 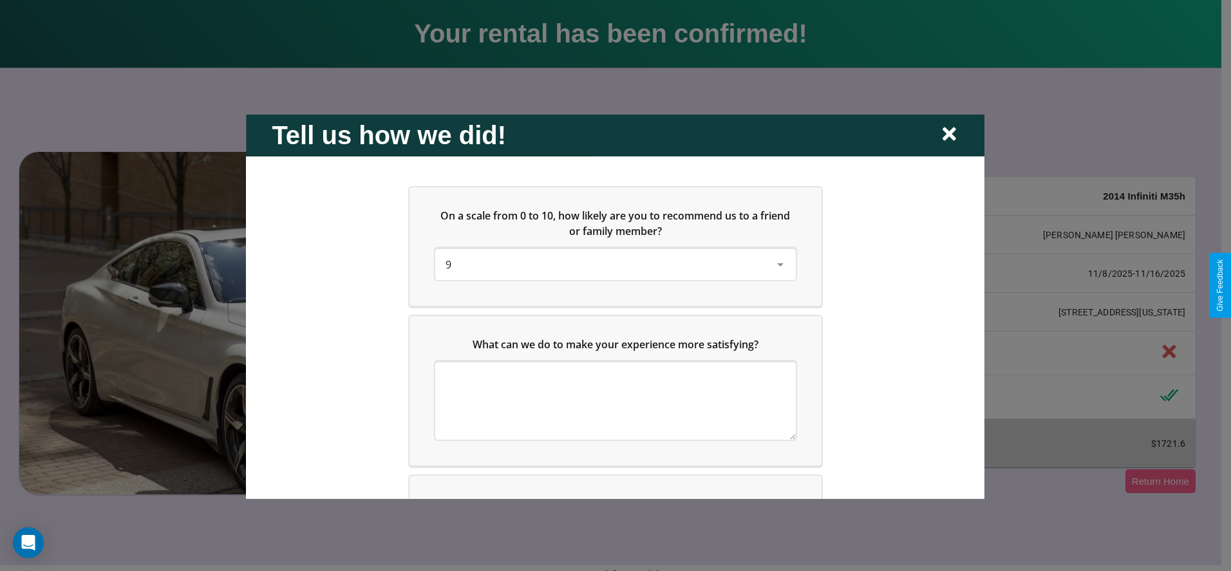 What do you see at coordinates (448, 264) in the screenshot?
I see `span: 9` at bounding box center [448, 264].